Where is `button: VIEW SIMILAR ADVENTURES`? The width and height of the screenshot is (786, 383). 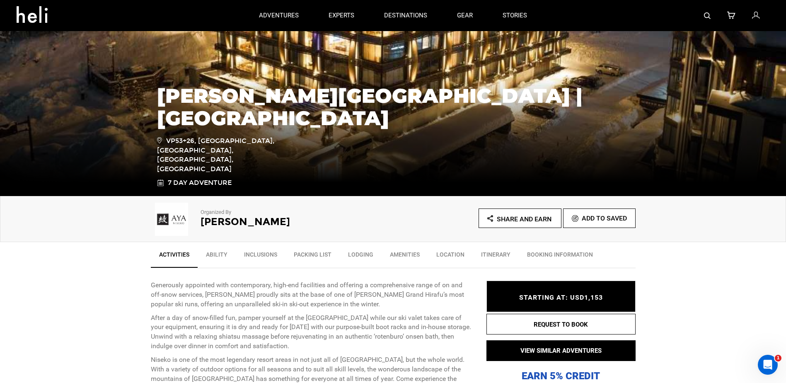 button: VIEW SIMILAR ADVENTURES is located at coordinates (561, 351).